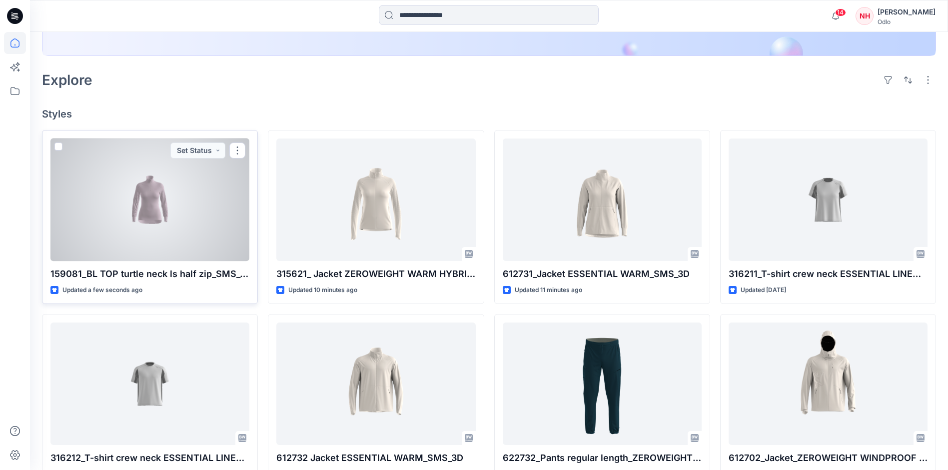 This screenshot has width=948, height=470. Describe the element at coordinates (67, 80) in the screenshot. I see `h2: Explore` at that location.